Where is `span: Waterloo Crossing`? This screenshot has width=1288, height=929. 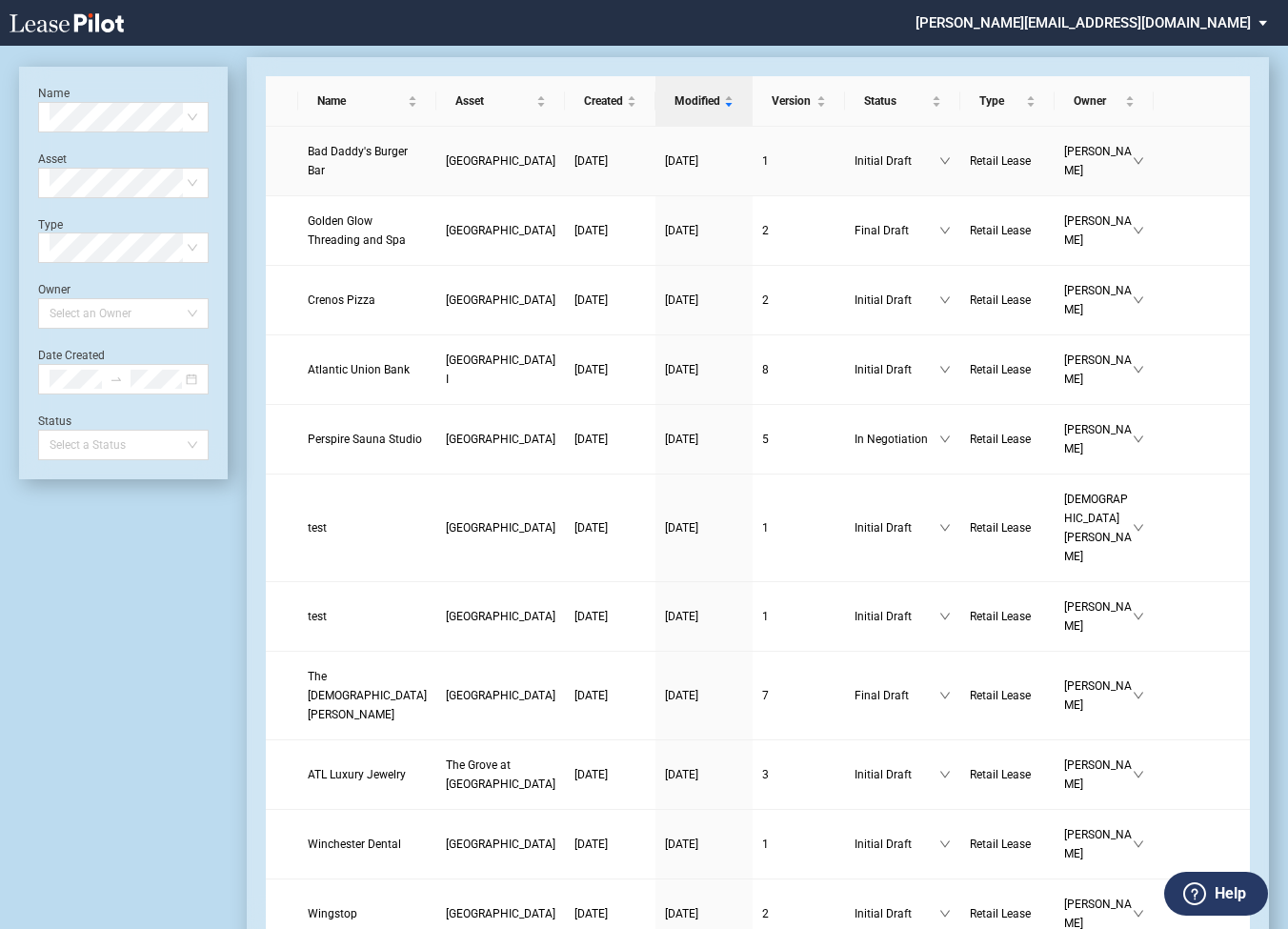
span: Waterloo Crossing is located at coordinates (500, 844).